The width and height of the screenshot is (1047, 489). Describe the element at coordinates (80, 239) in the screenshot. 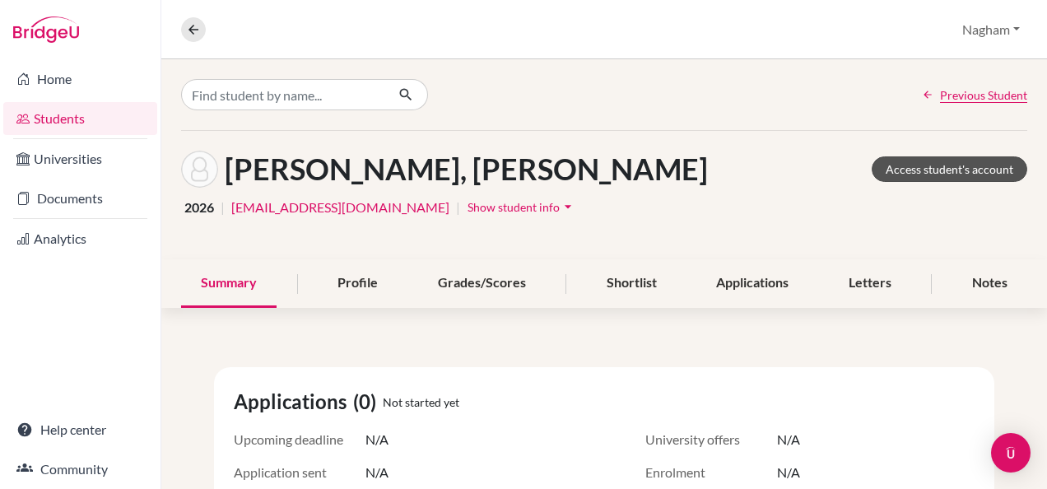

I see `a: Analytics` at that location.